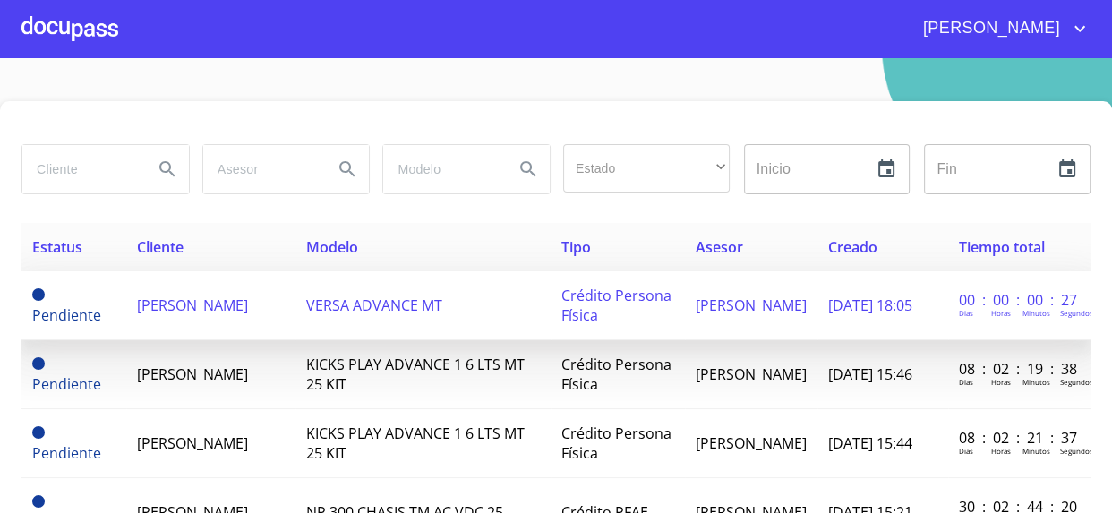 Image resolution: width=1112 pixels, height=522 pixels. I want to click on span: Estatus, so click(57, 247).